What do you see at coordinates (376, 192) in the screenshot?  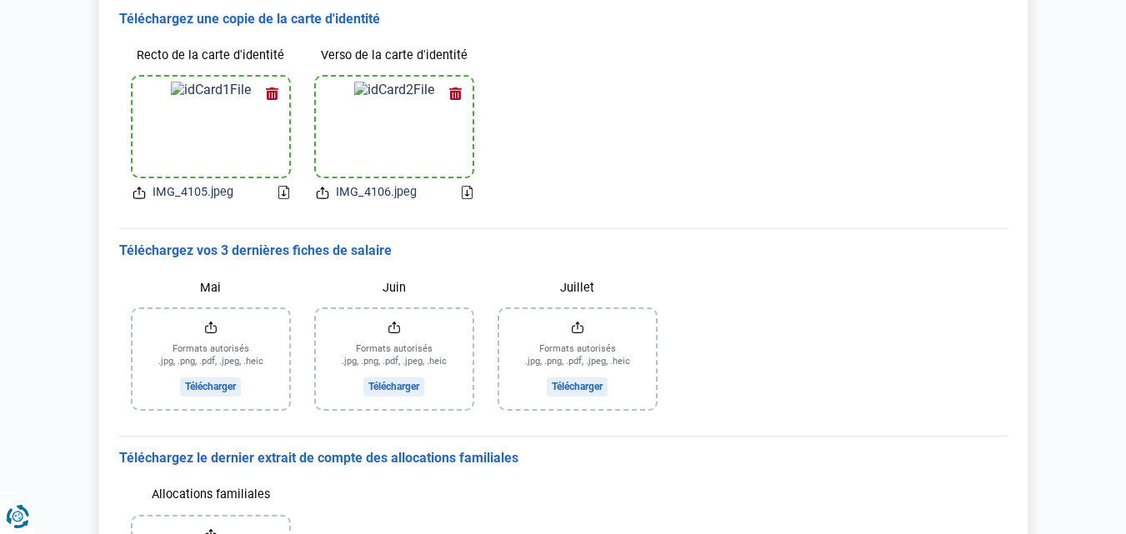 I see `span: IMG_4106.jpeg` at bounding box center [376, 192].